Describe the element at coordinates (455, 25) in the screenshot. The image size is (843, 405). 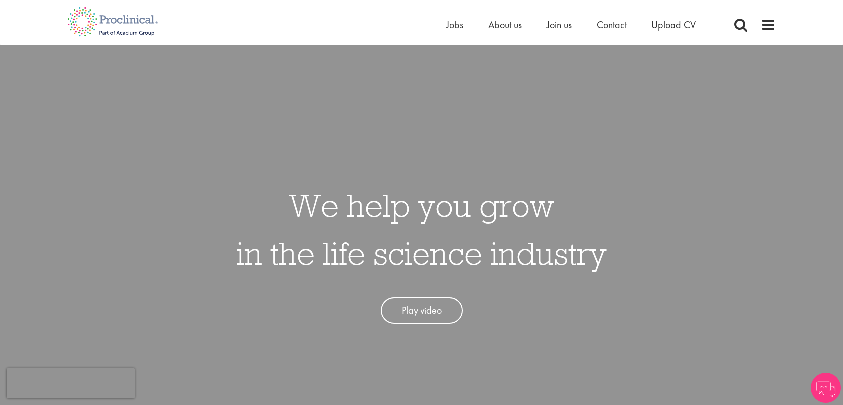
I see `span: Jobs` at that location.